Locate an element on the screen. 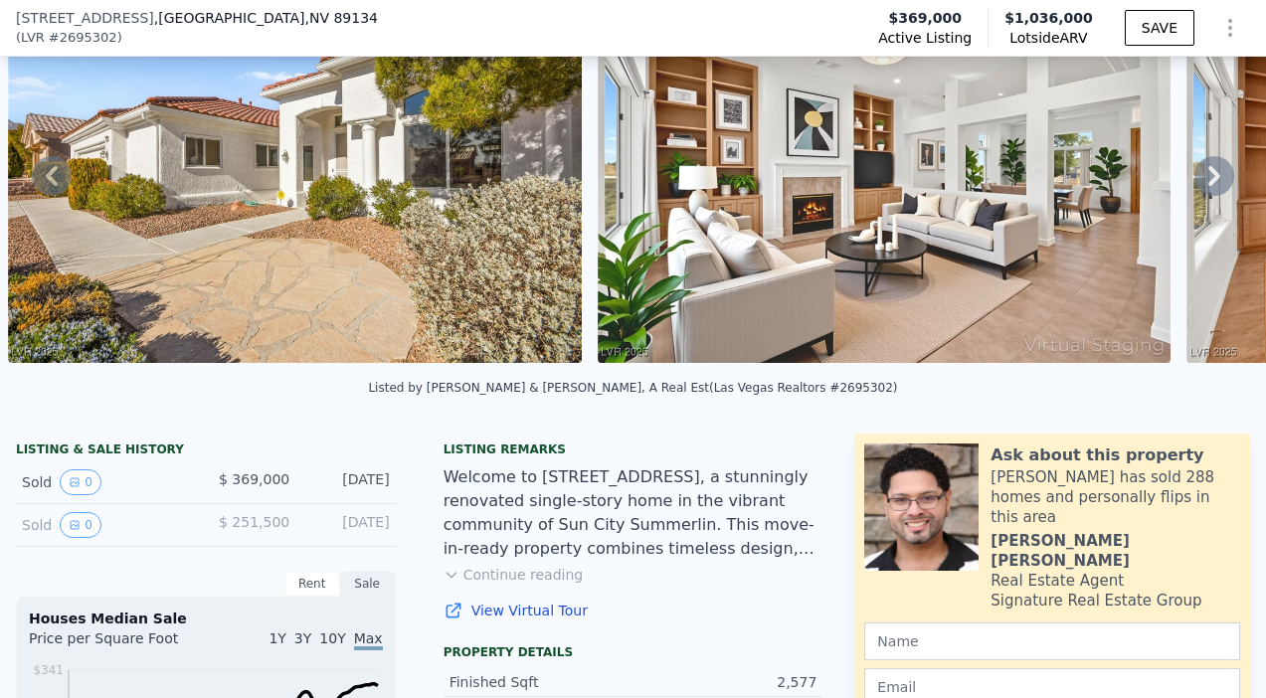  a: View Virtual Tour is located at coordinates (633, 611).